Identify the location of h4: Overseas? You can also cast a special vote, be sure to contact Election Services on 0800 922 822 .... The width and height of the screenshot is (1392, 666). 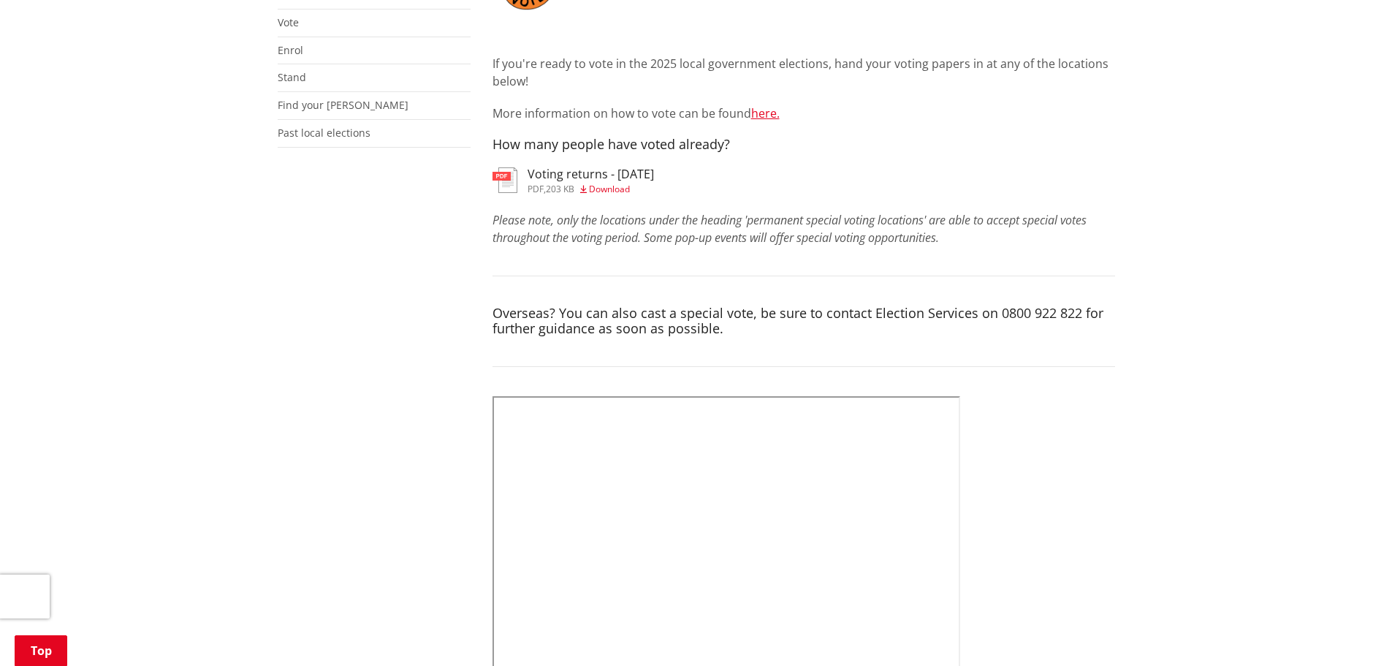
(804, 321).